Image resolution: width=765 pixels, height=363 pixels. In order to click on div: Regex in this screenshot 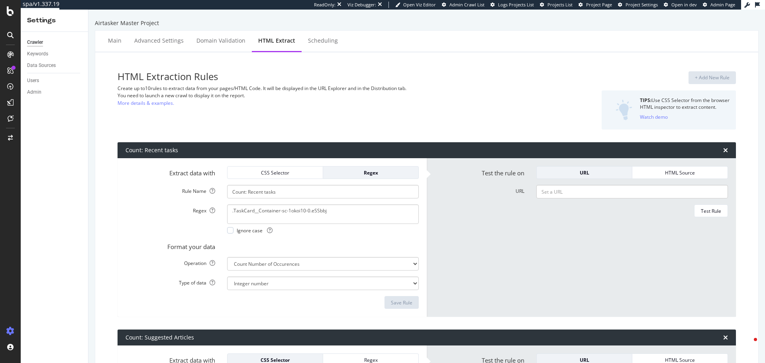, I will do `click(371, 173)`.